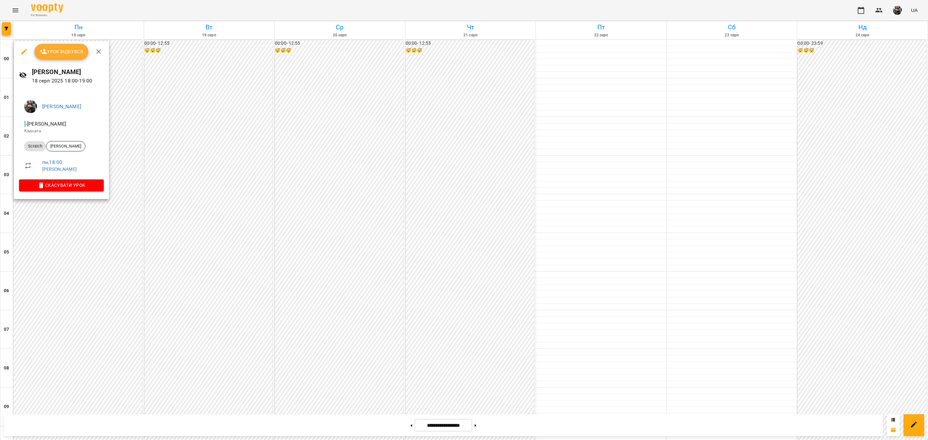 The image size is (928, 440). What do you see at coordinates (52, 162) in the screenshot?
I see `a: пн , 18:00` at bounding box center [52, 162].